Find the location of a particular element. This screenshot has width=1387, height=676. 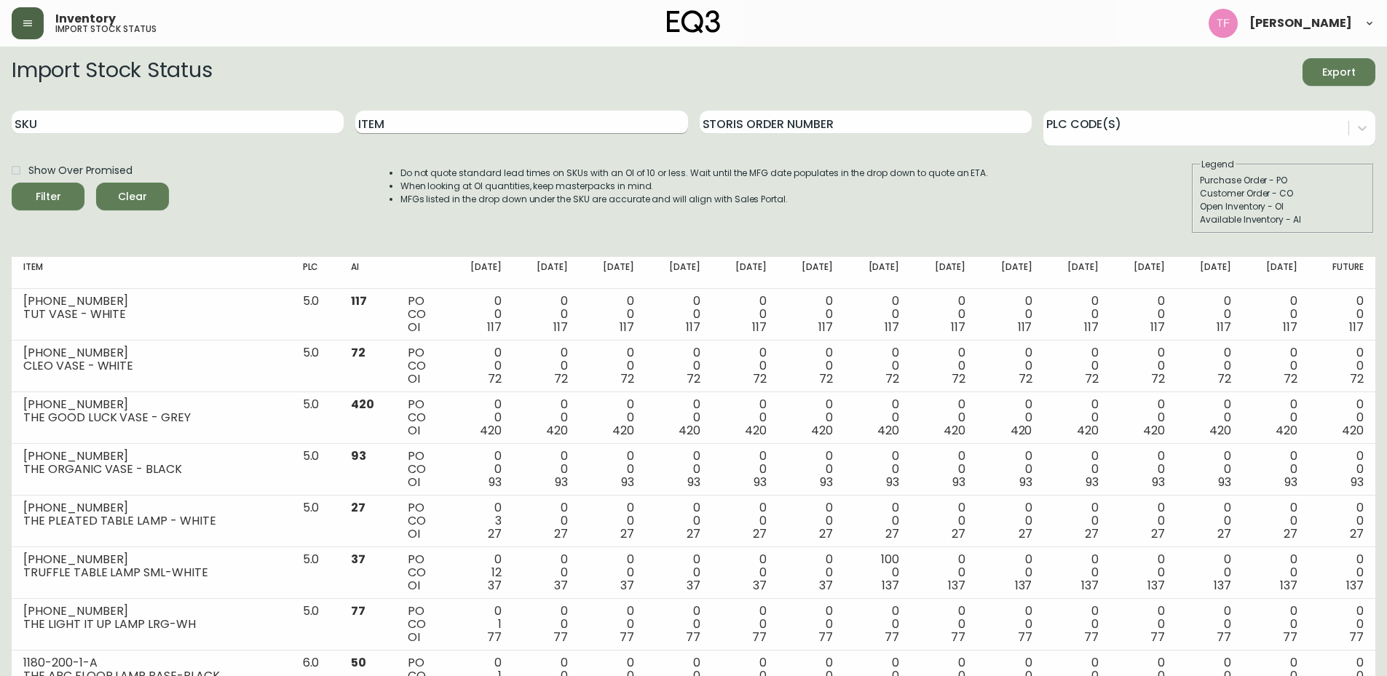

li: When looking at OI quantities, keep masterpacks in mind. is located at coordinates (694, 186).